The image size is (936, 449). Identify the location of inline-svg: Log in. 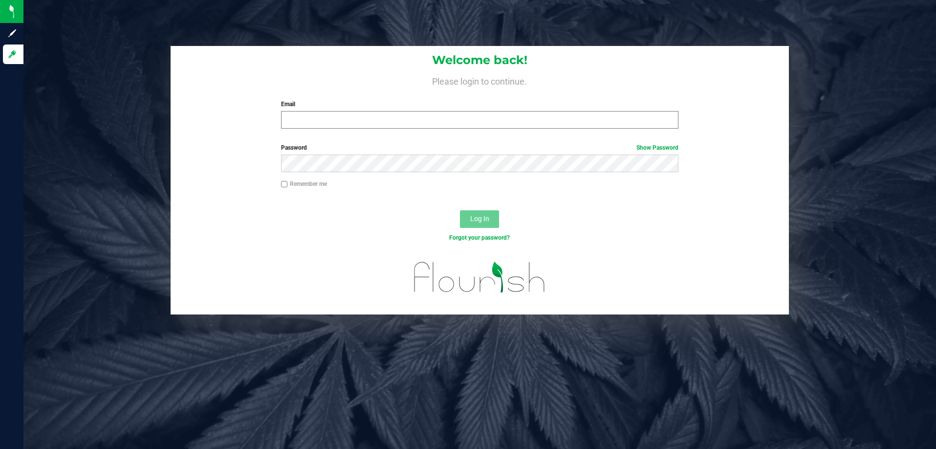
(12, 54).